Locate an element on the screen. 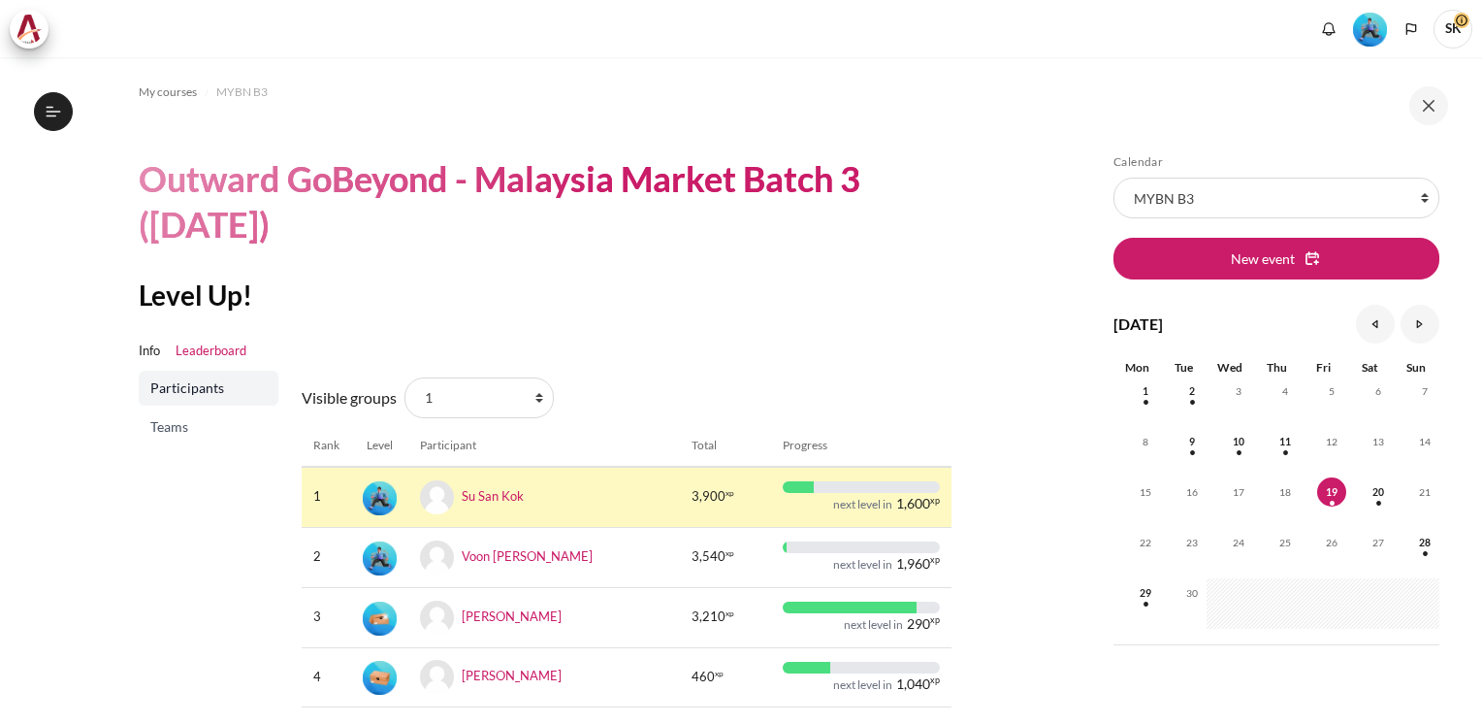  span: 18 is located at coordinates (1285, 492).